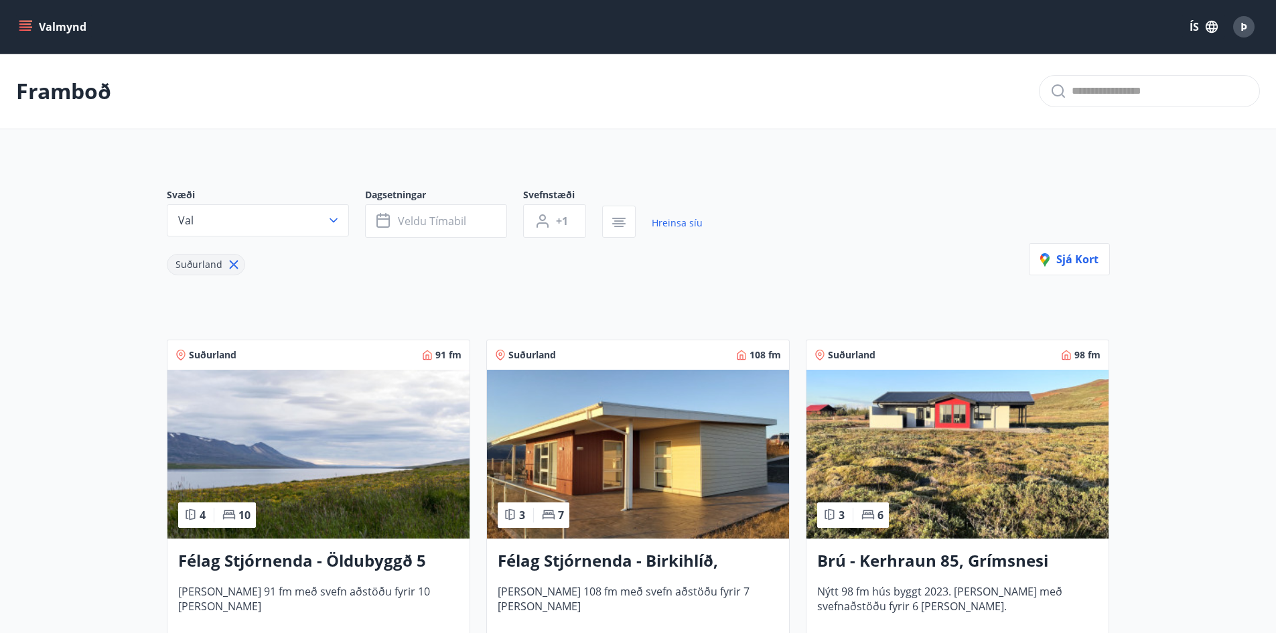 This screenshot has width=1276, height=633. What do you see at coordinates (266, 196) in the screenshot?
I see `span: Svæði` at bounding box center [266, 196].